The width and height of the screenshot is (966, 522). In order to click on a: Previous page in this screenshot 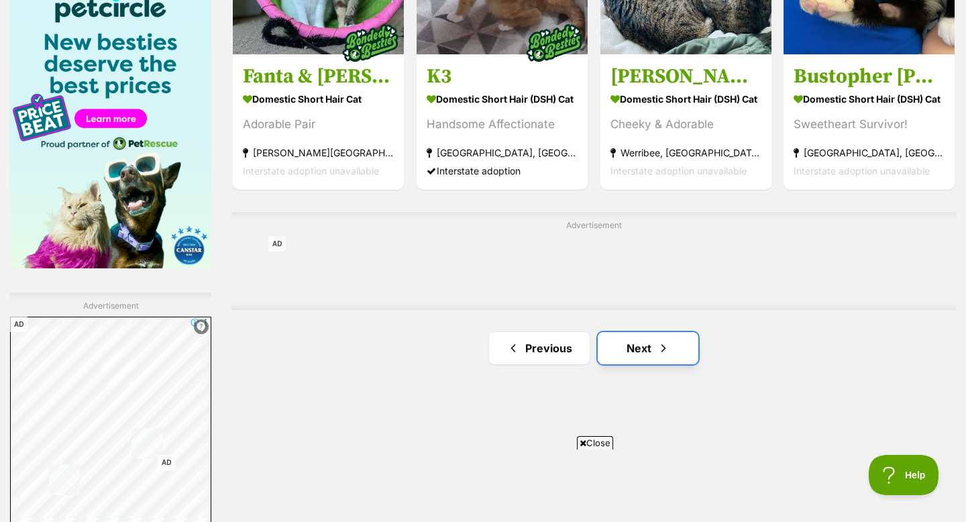, I will do `click(539, 348)`.